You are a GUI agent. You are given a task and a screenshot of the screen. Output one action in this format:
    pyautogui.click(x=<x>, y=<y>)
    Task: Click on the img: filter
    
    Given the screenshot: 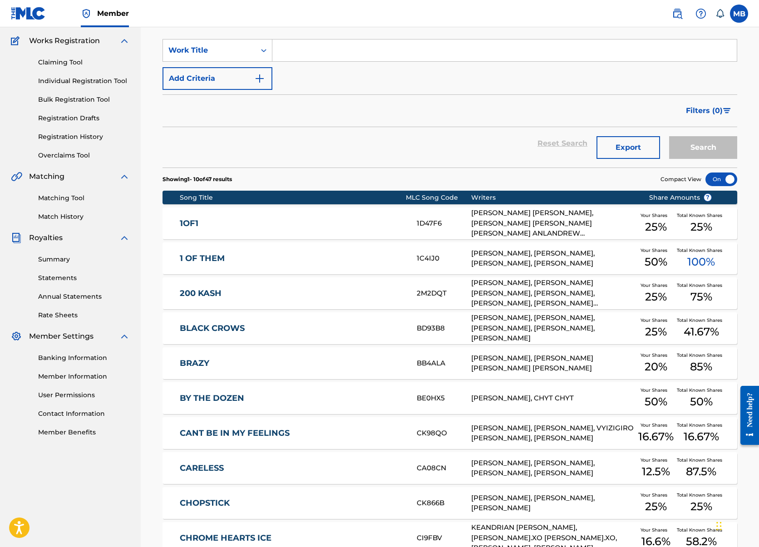 What is the action you would take?
    pyautogui.click(x=726, y=111)
    